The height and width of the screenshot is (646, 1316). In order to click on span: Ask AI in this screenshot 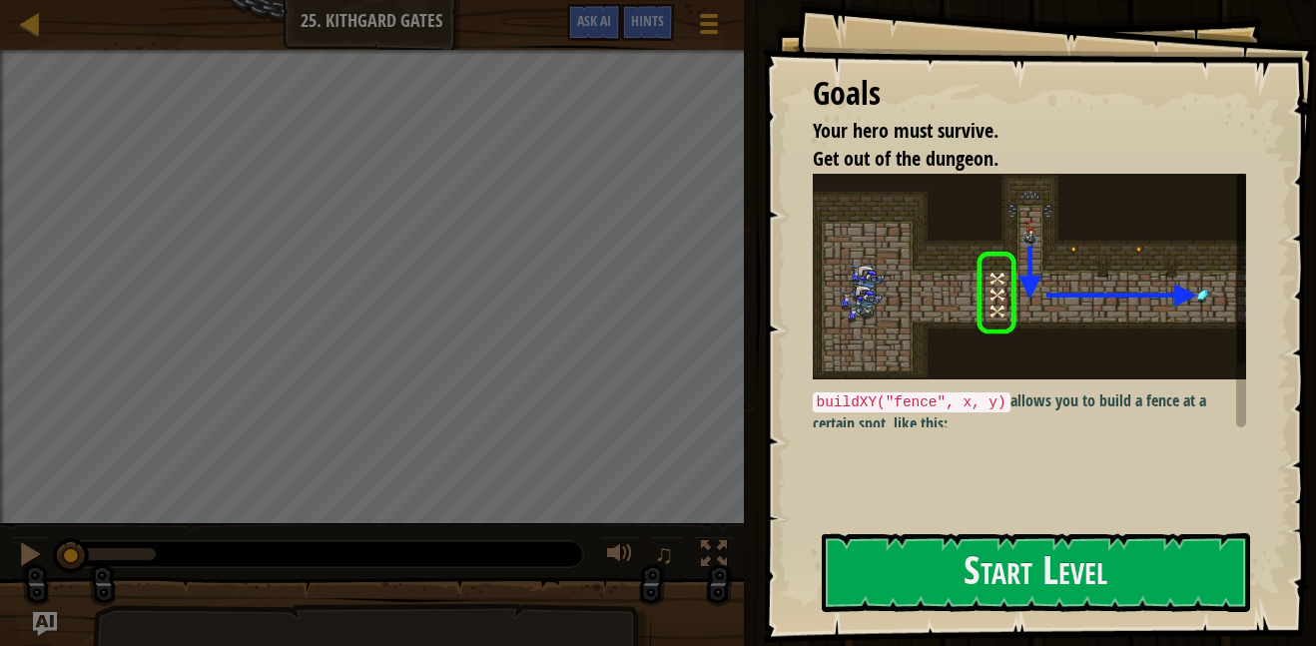, I will do `click(594, 20)`.